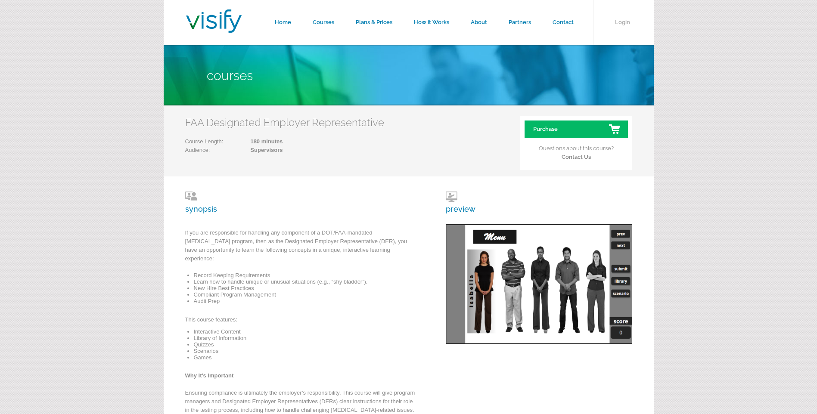  What do you see at coordinates (460, 202) in the screenshot?
I see `h3: preview` at bounding box center [460, 202].